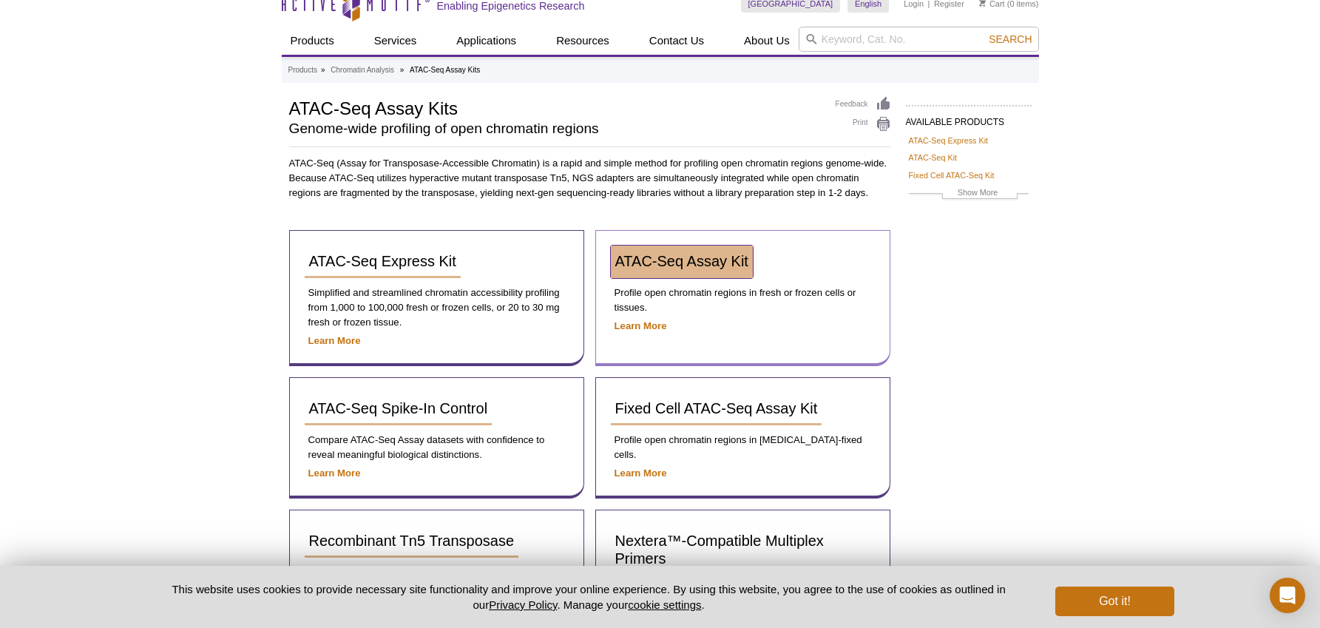 This screenshot has height=628, width=1320. What do you see at coordinates (742, 300) in the screenshot?
I see `p: Profile open chromatin regions in fresh or frozen cells or tissues.` at bounding box center [742, 300].